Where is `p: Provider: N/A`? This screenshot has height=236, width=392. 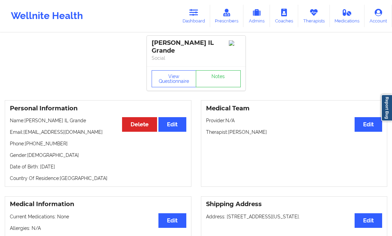
p: Provider: N/A is located at coordinates (294, 121).